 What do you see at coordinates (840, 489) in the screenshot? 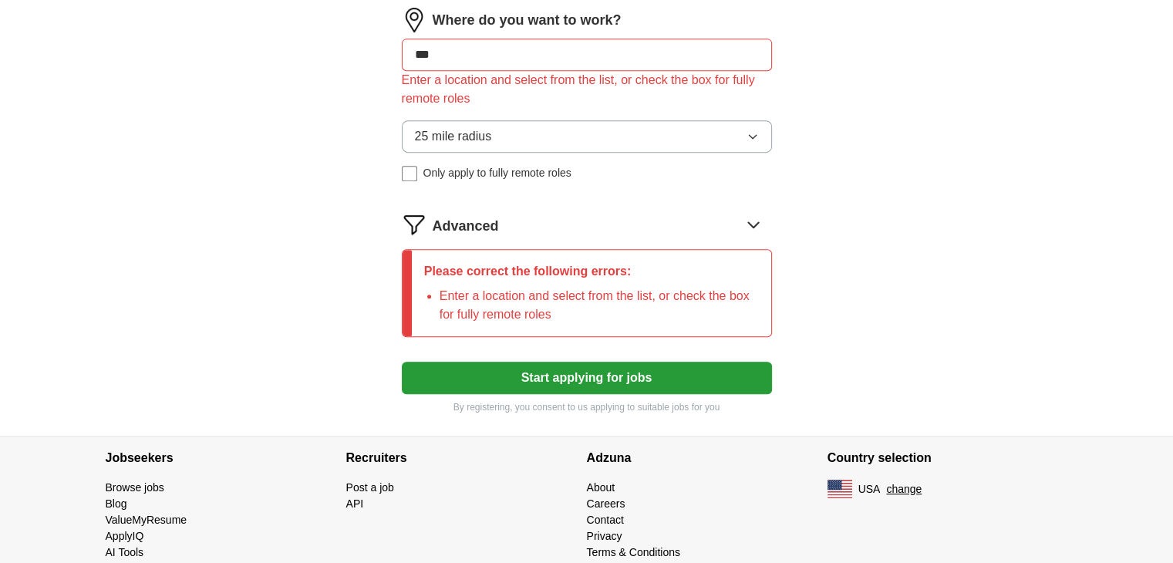
I see `img: US flag` at bounding box center [840, 489].